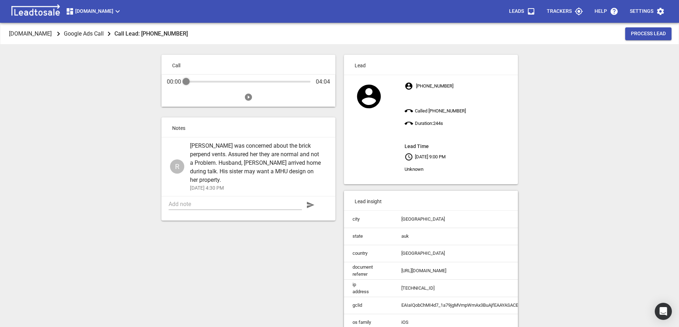  I want to click on td: ip address, so click(368, 288).